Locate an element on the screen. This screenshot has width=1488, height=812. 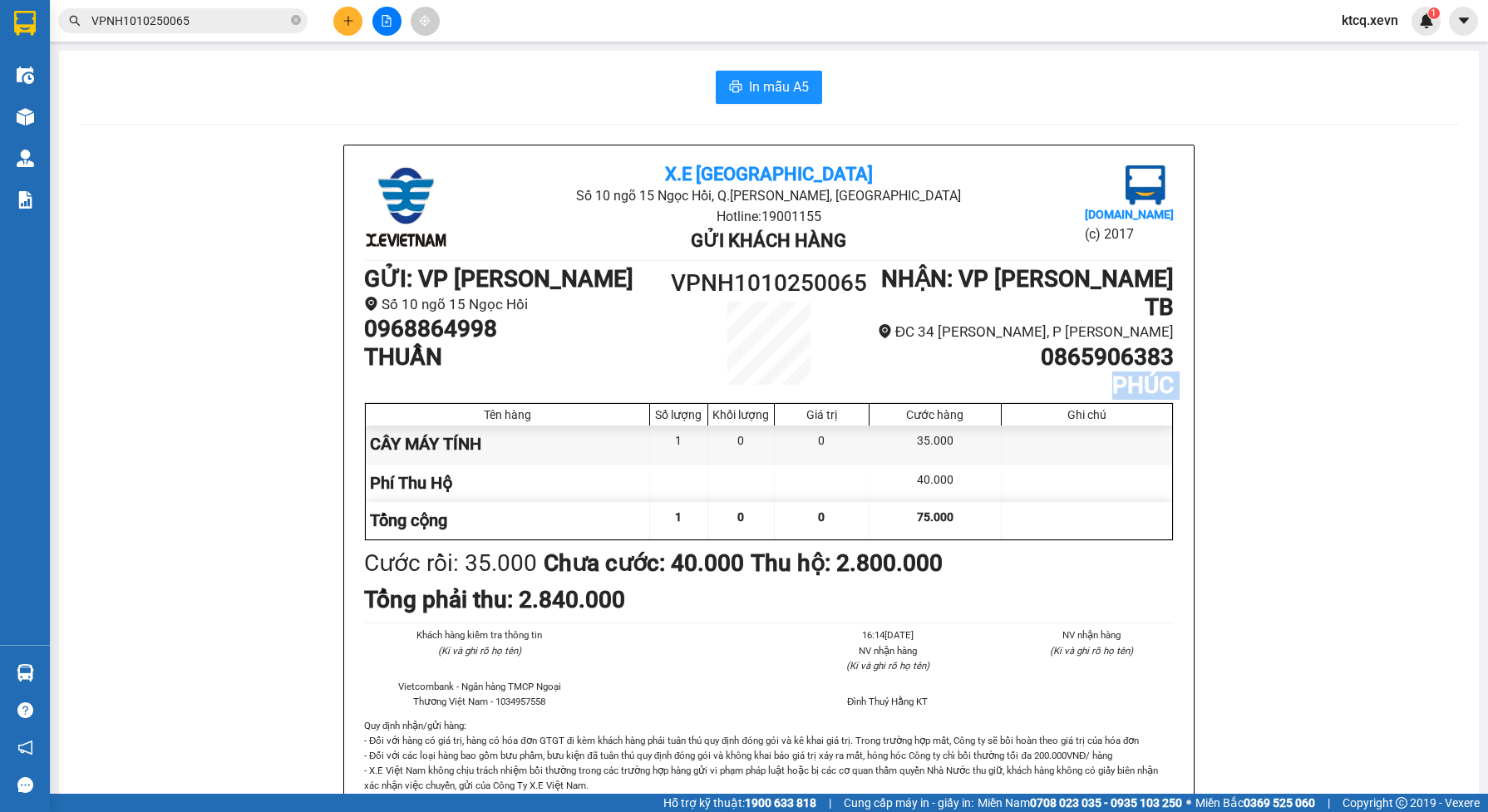
span: In mẫu A5 is located at coordinates (779, 86).